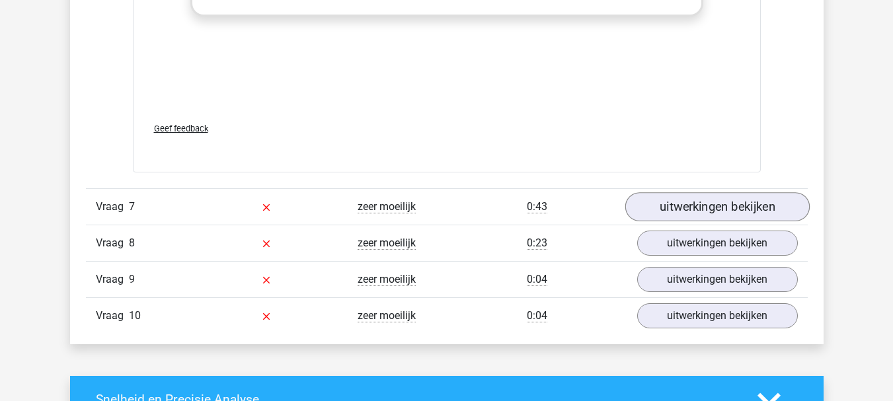  Describe the element at coordinates (135, 315) in the screenshot. I see `span: 10` at that location.